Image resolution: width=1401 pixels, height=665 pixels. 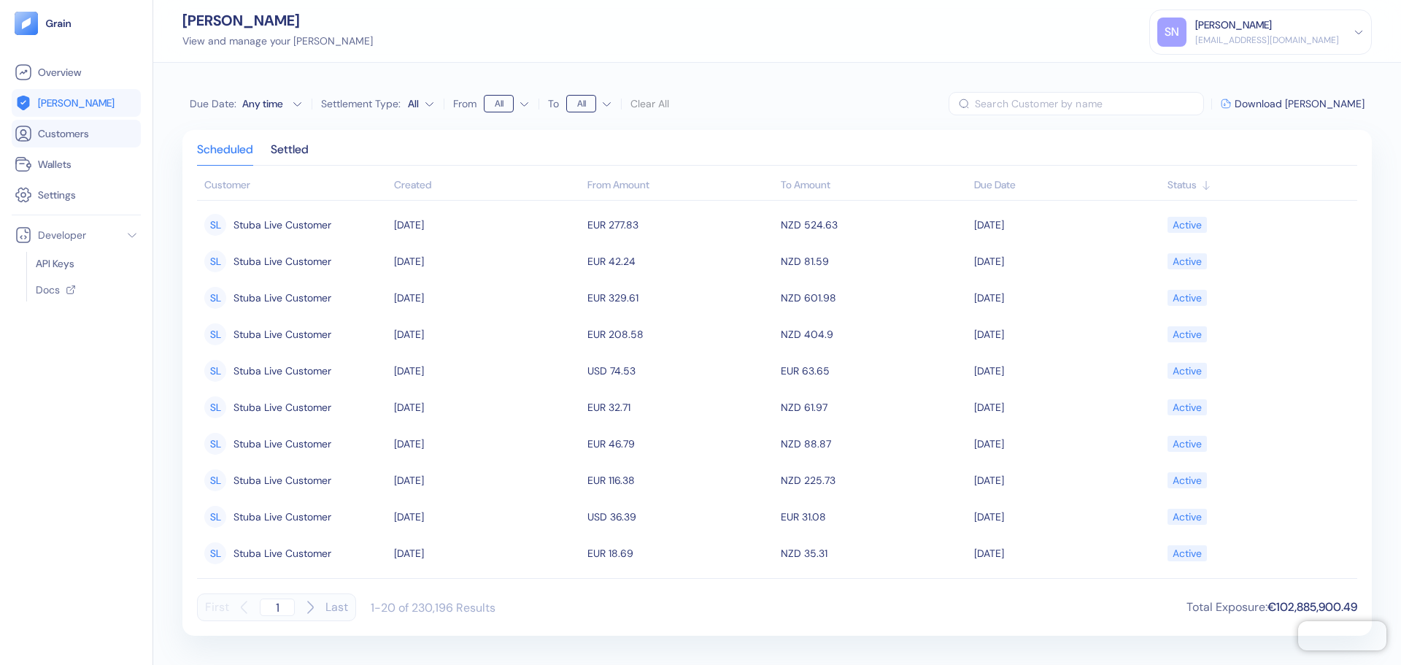 I want to click on button: First, so click(x=217, y=607).